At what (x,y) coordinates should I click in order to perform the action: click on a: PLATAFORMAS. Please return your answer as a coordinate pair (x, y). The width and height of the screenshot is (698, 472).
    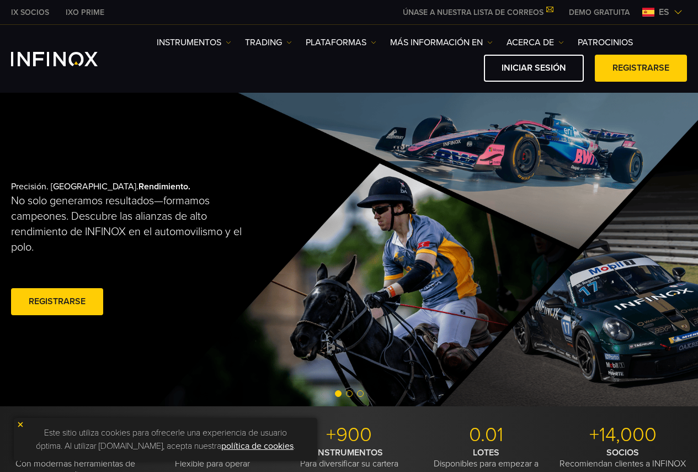
    Looking at the image, I should click on (341, 42).